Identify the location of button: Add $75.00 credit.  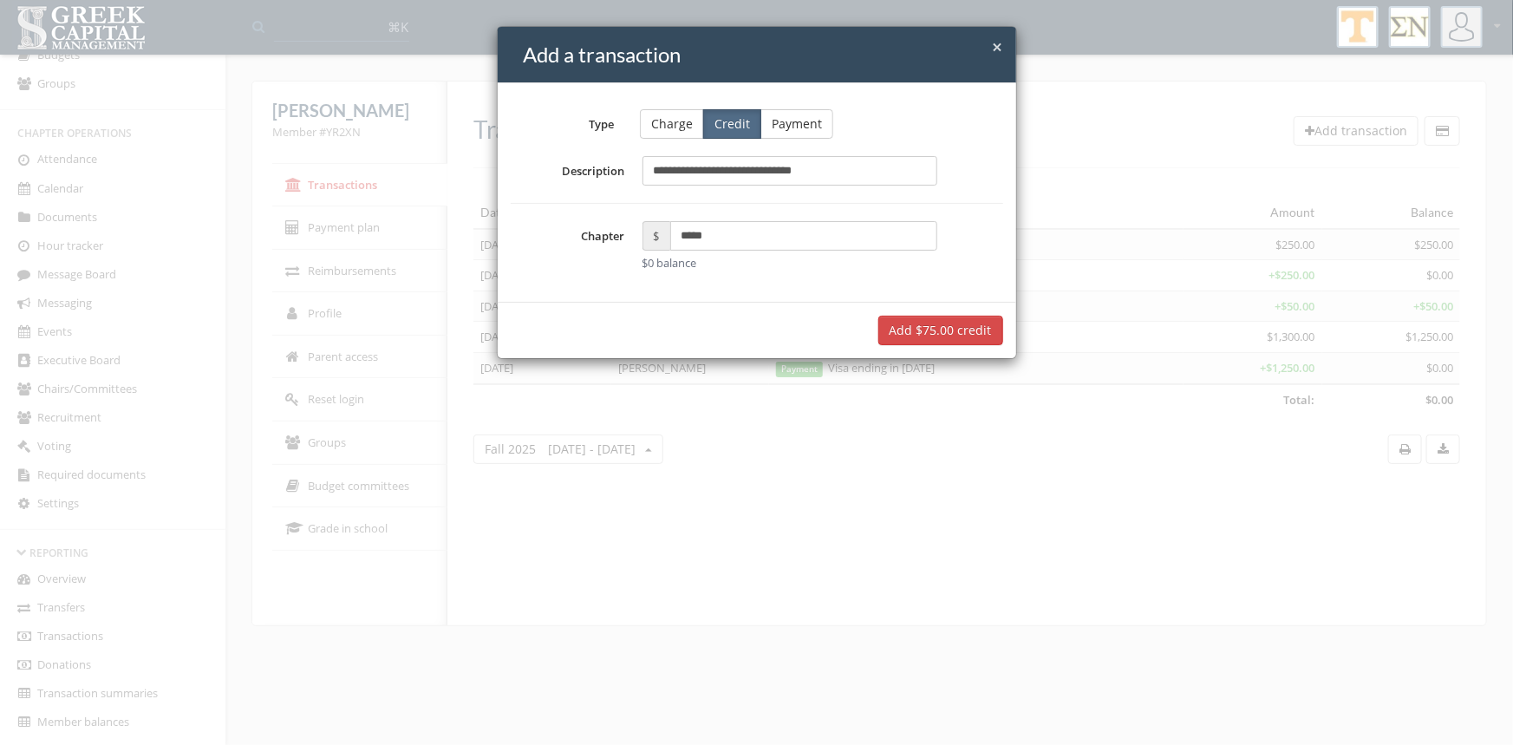
(941, 330).